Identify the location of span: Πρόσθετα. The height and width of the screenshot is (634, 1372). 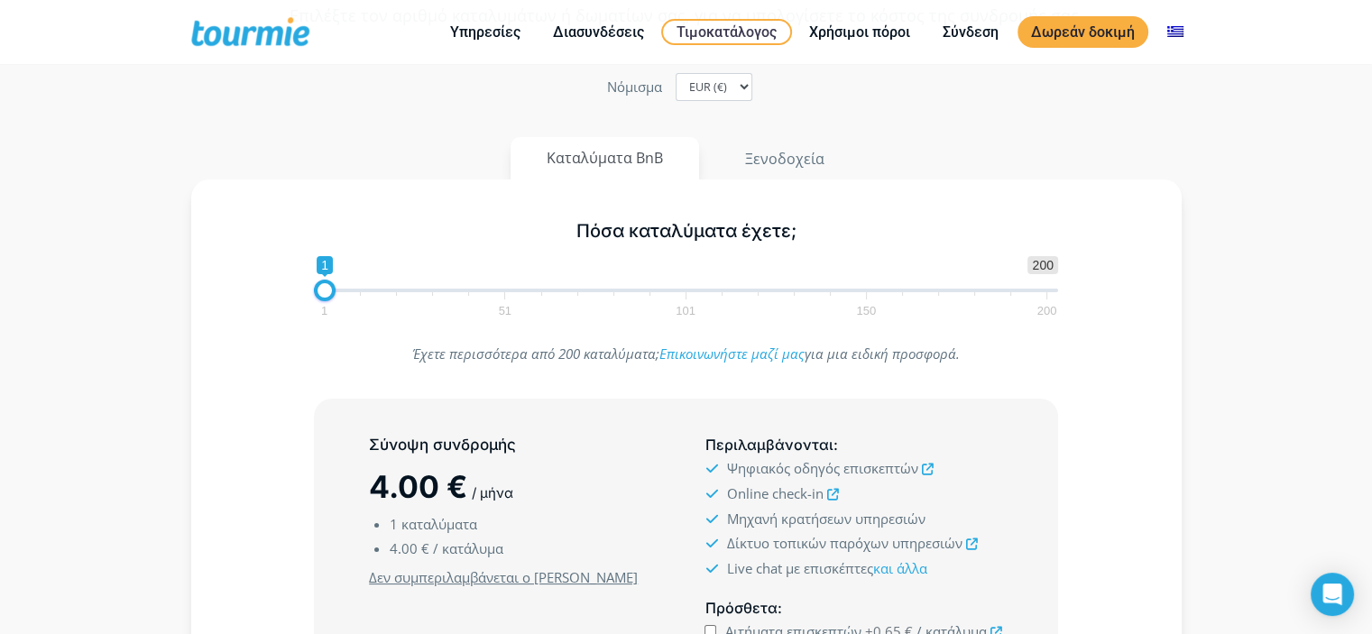
(741, 608).